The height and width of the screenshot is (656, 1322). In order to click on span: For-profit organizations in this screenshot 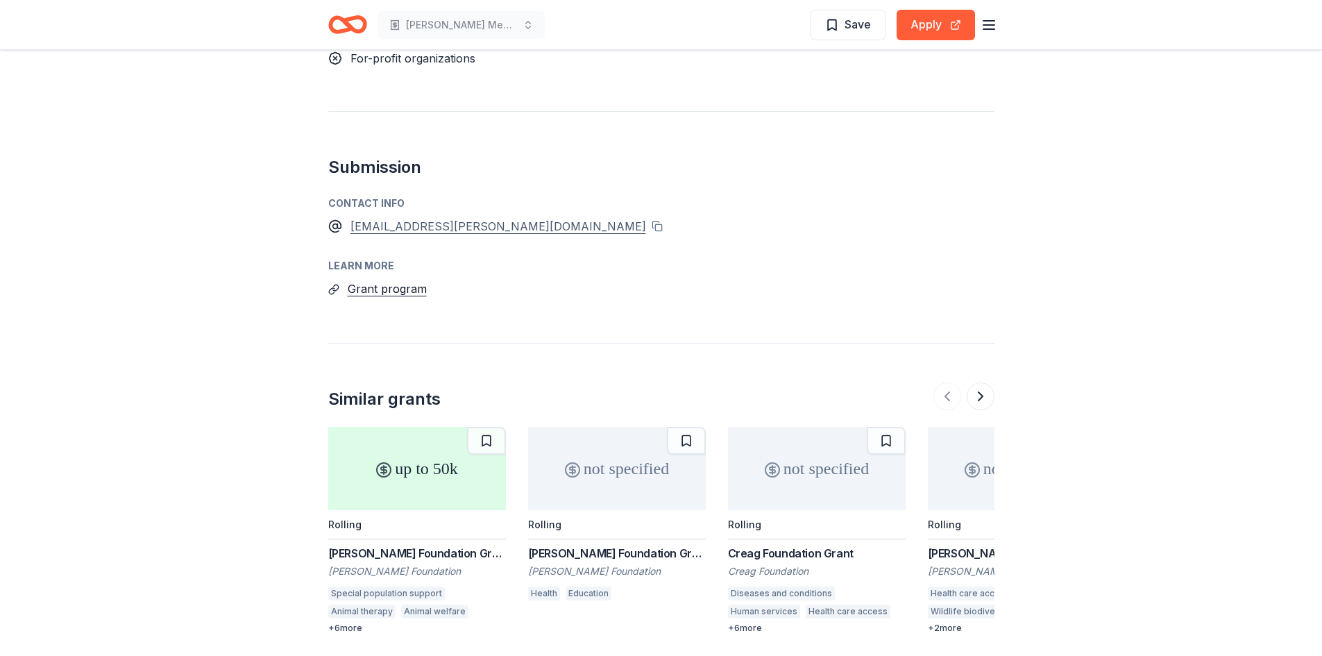, I will do `click(413, 58)`.